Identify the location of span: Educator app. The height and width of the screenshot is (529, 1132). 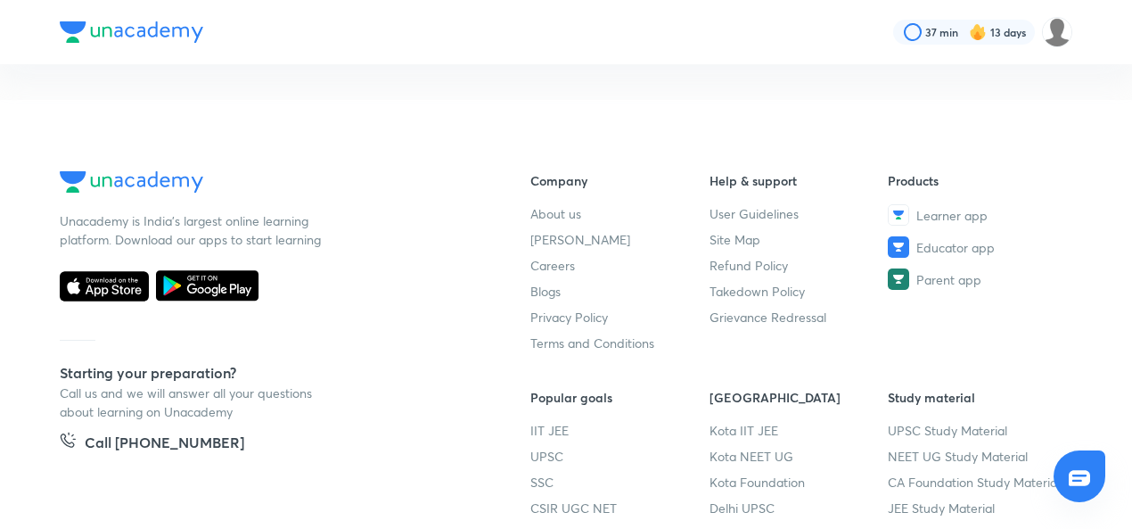
(956, 247).